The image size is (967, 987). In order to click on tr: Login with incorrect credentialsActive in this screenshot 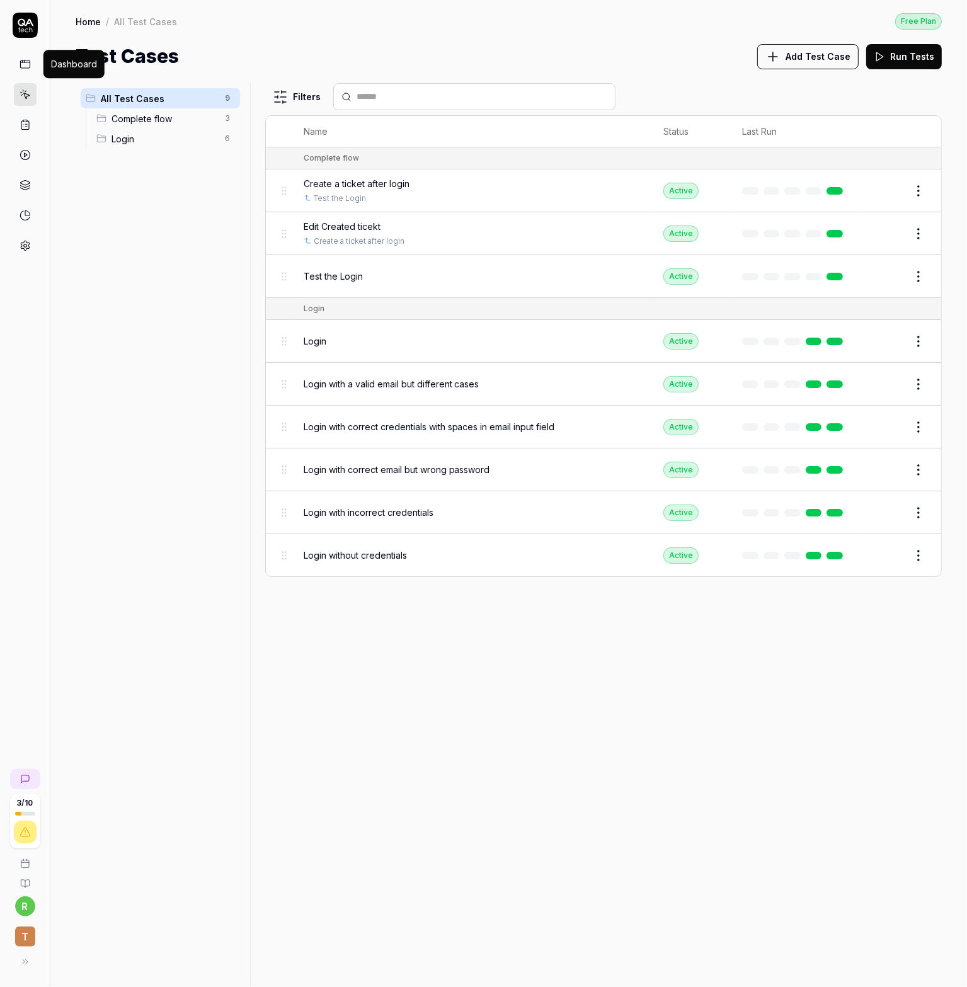, I will do `click(604, 513)`.